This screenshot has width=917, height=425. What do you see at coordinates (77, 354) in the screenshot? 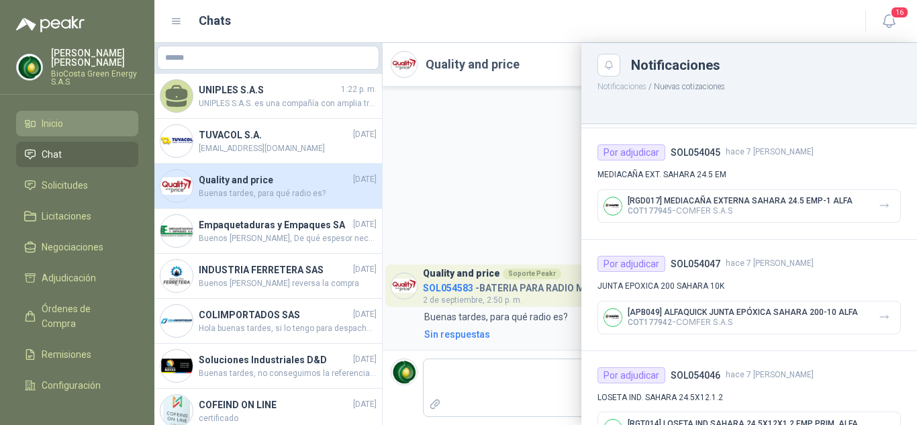
I see `a: Remisiones` at bounding box center [77, 354].